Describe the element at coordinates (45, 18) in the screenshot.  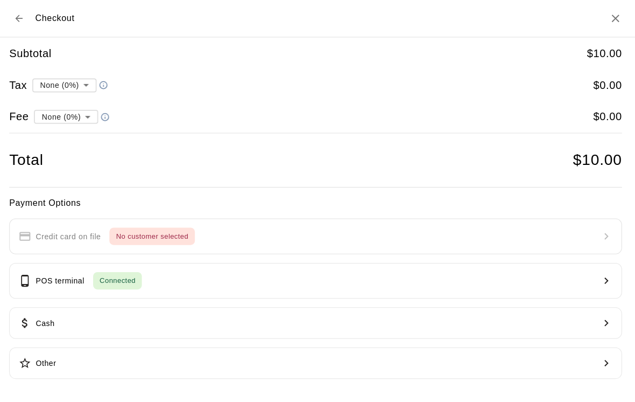
I see `div: Checkout` at that location.